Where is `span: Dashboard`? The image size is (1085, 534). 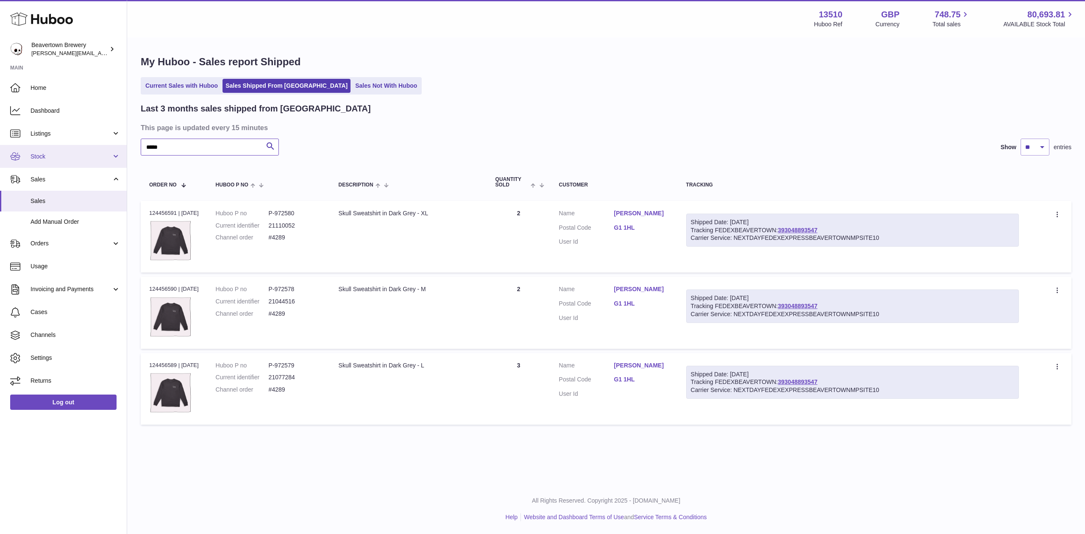
span: Dashboard is located at coordinates (75, 111).